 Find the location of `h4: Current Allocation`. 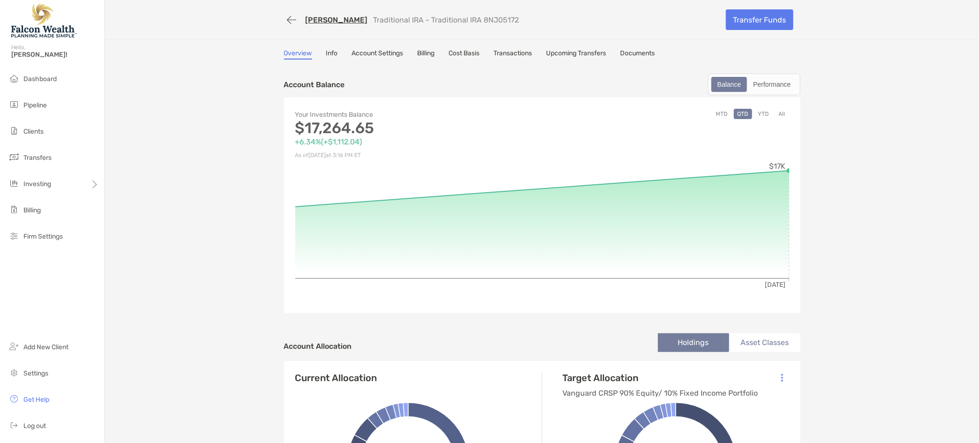

h4: Current Allocation is located at coordinates (336, 378).